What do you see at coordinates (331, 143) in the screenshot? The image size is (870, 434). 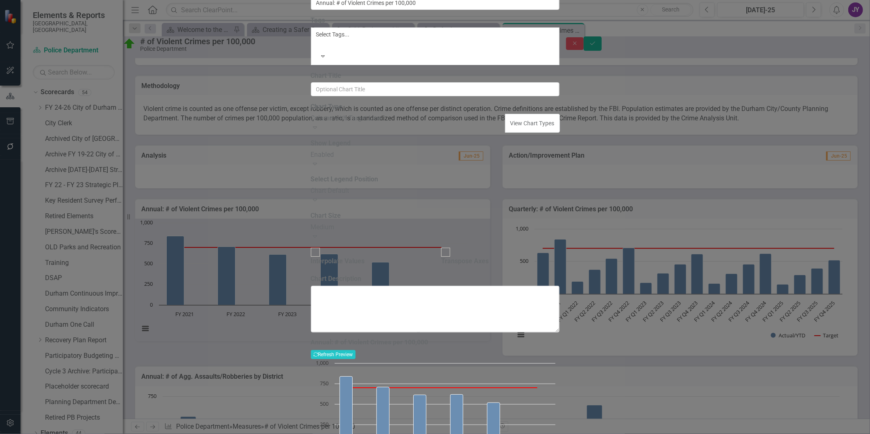 I see `label: Show Legend` at bounding box center [331, 143].